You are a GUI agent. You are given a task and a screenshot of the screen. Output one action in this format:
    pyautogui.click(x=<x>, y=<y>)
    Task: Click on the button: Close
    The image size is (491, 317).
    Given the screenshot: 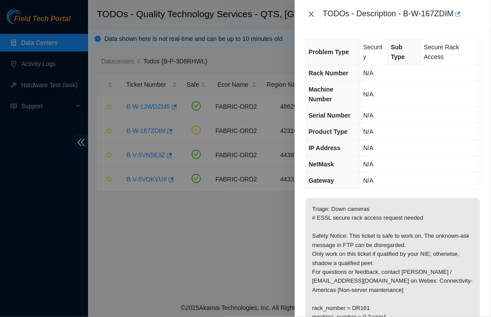 What is the action you would take?
    pyautogui.click(x=312, y=14)
    